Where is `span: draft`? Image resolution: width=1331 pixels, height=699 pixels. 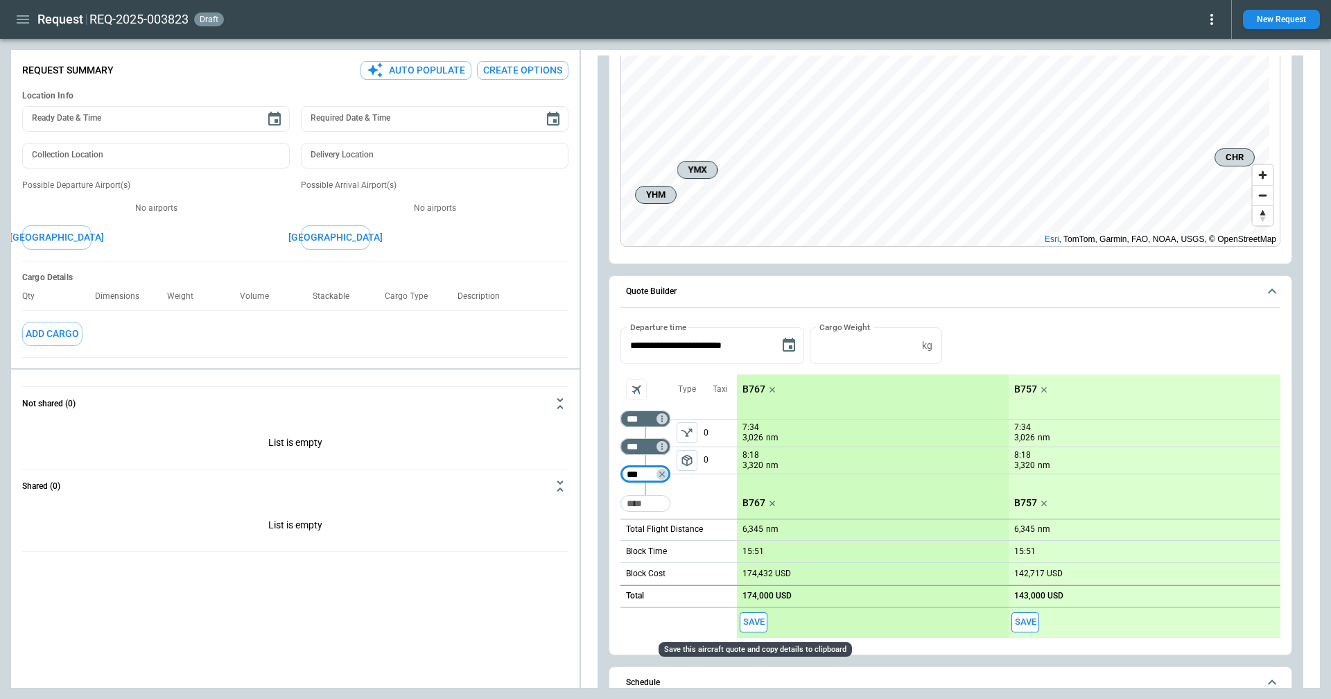 span: draft is located at coordinates (209, 19).